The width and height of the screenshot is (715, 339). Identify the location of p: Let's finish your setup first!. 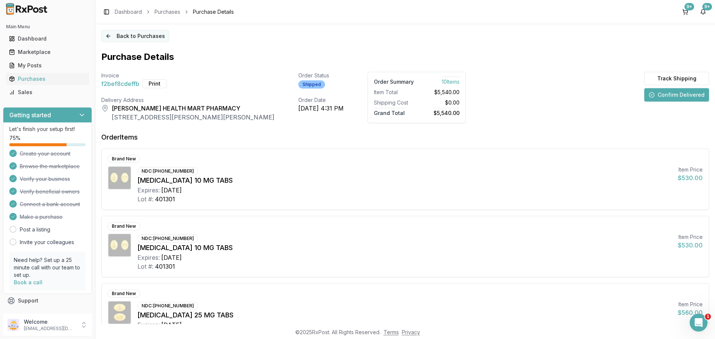
(47, 129).